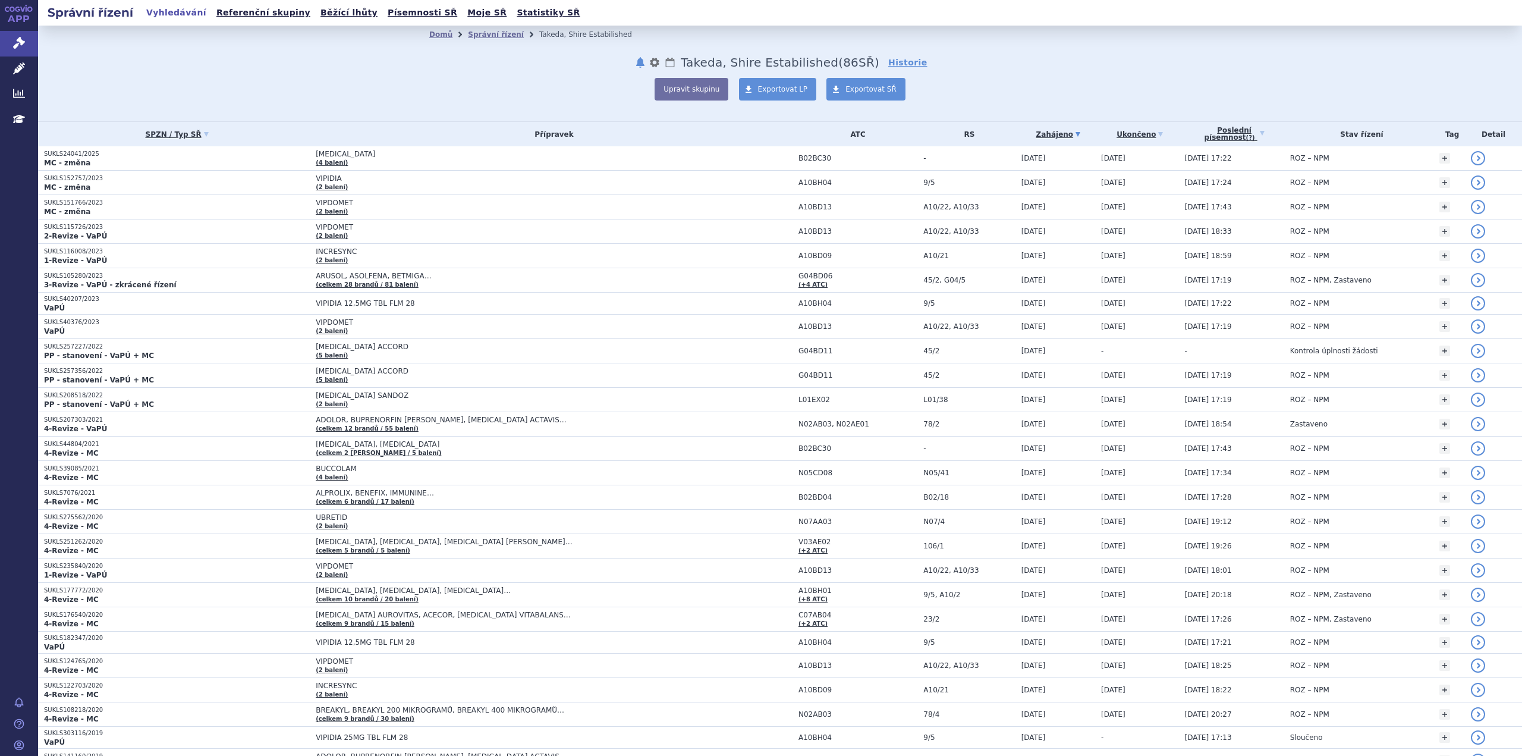 This screenshot has width=1522, height=756. What do you see at coordinates (655, 62) in the screenshot?
I see `button: nastavení` at bounding box center [655, 62].